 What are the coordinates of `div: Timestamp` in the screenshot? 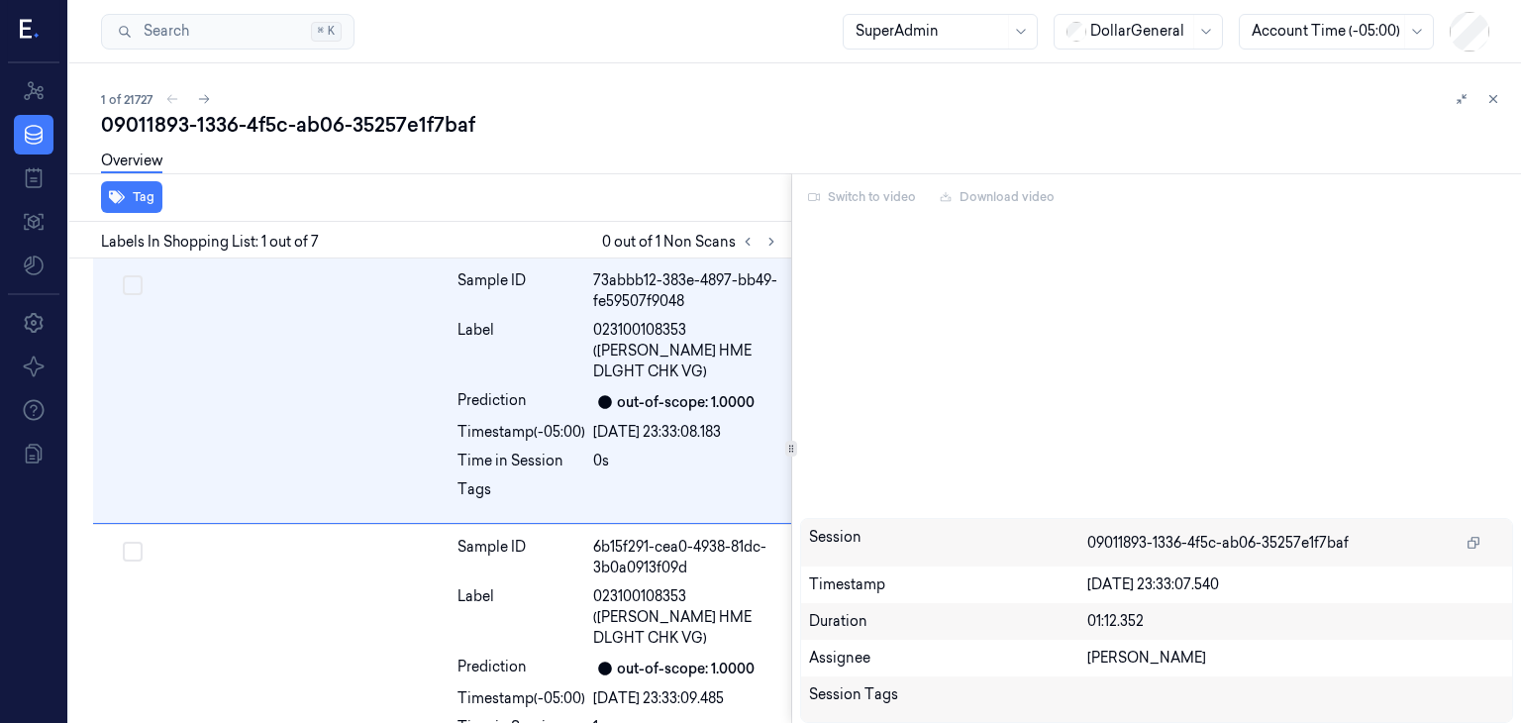 It's located at (948, 584).